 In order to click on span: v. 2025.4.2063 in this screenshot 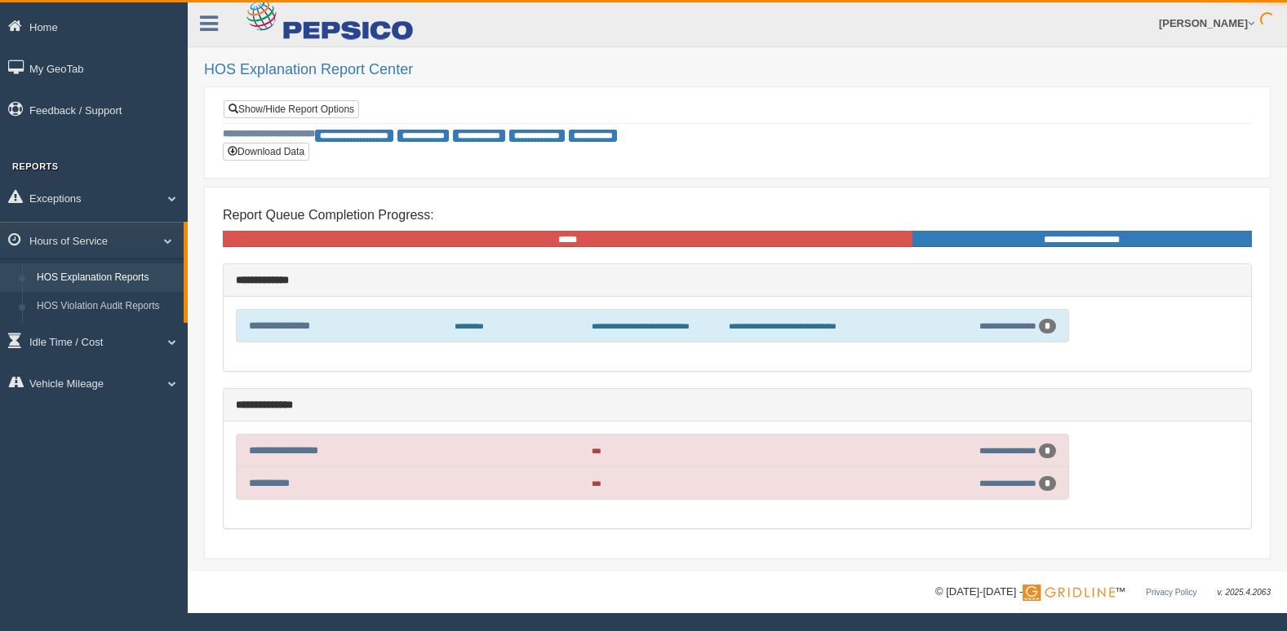, I will do `click(1243, 592)`.